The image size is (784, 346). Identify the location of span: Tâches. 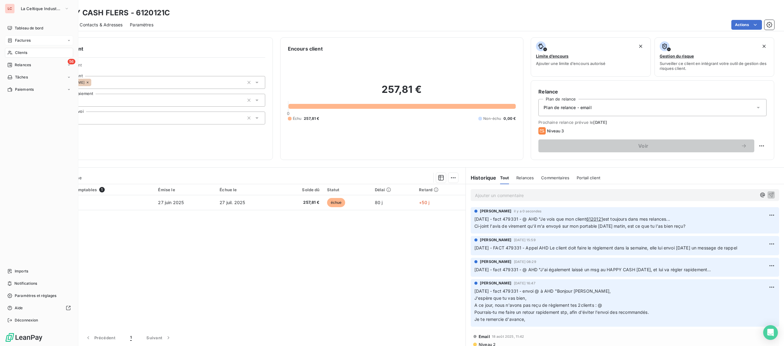
(21, 77).